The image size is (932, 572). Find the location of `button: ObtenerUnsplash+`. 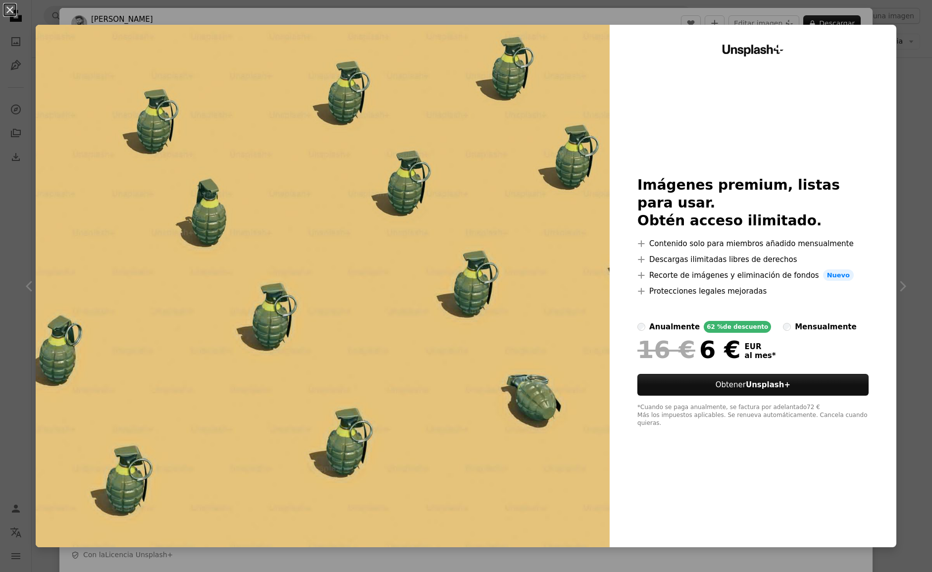

button: ObtenerUnsplash+ is located at coordinates (752, 385).